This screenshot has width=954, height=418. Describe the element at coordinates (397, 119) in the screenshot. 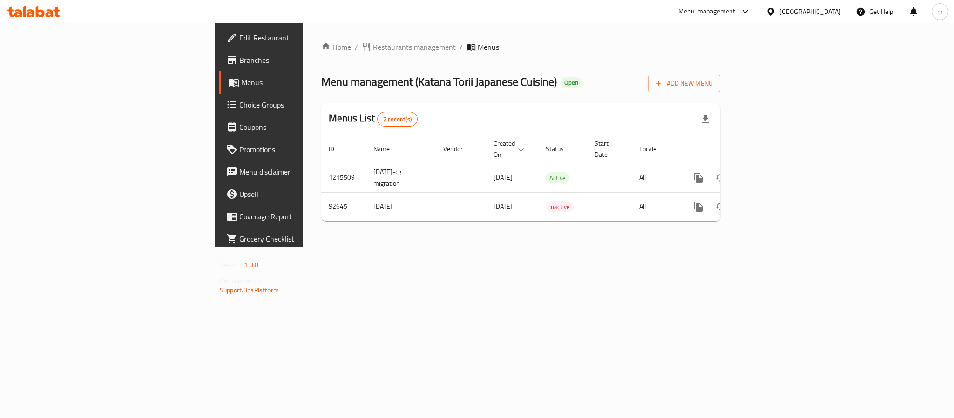

I see `span: 2 record(s)` at that location.